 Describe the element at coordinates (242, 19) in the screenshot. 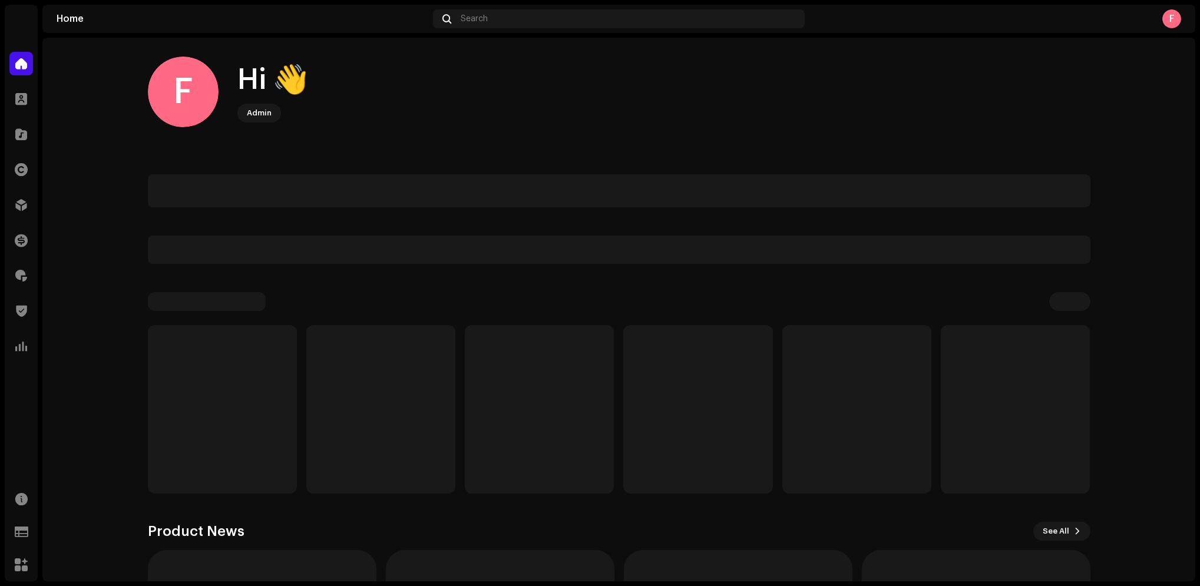

I see `div: Home` at that location.